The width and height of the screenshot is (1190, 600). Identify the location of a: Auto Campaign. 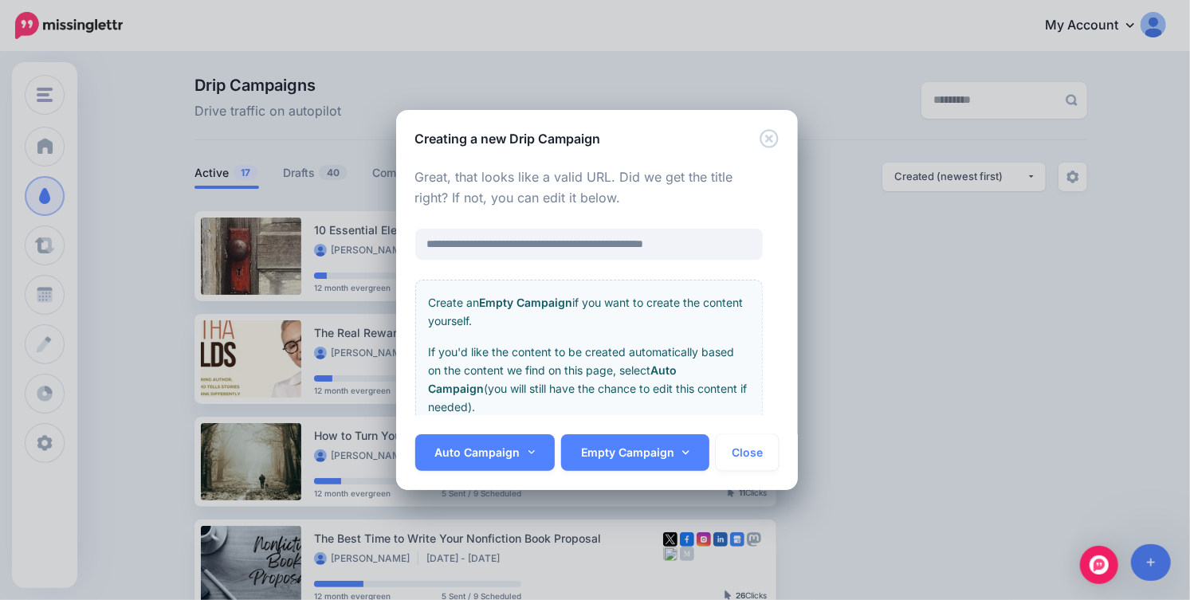
(485, 453).